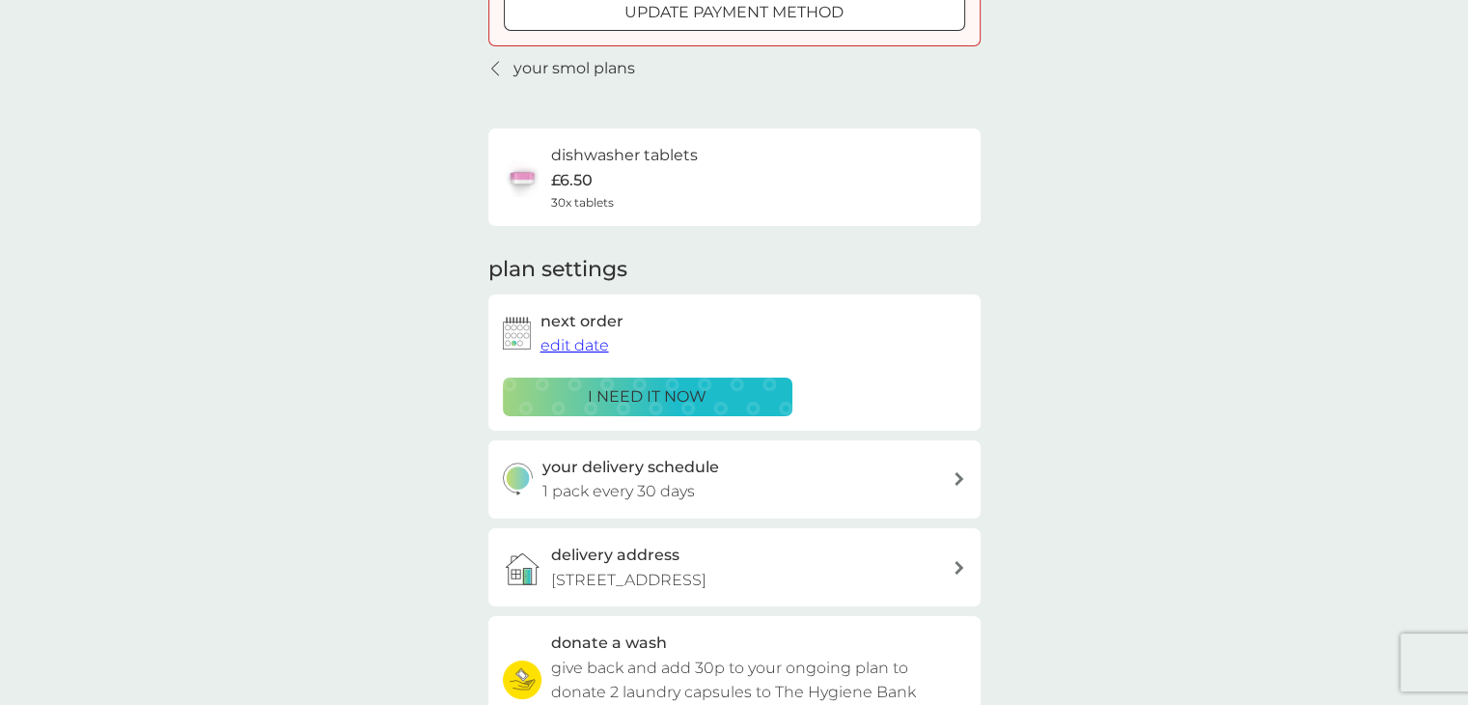  What do you see at coordinates (582, 202) in the screenshot?
I see `span: 30x tablets` at bounding box center [582, 202].